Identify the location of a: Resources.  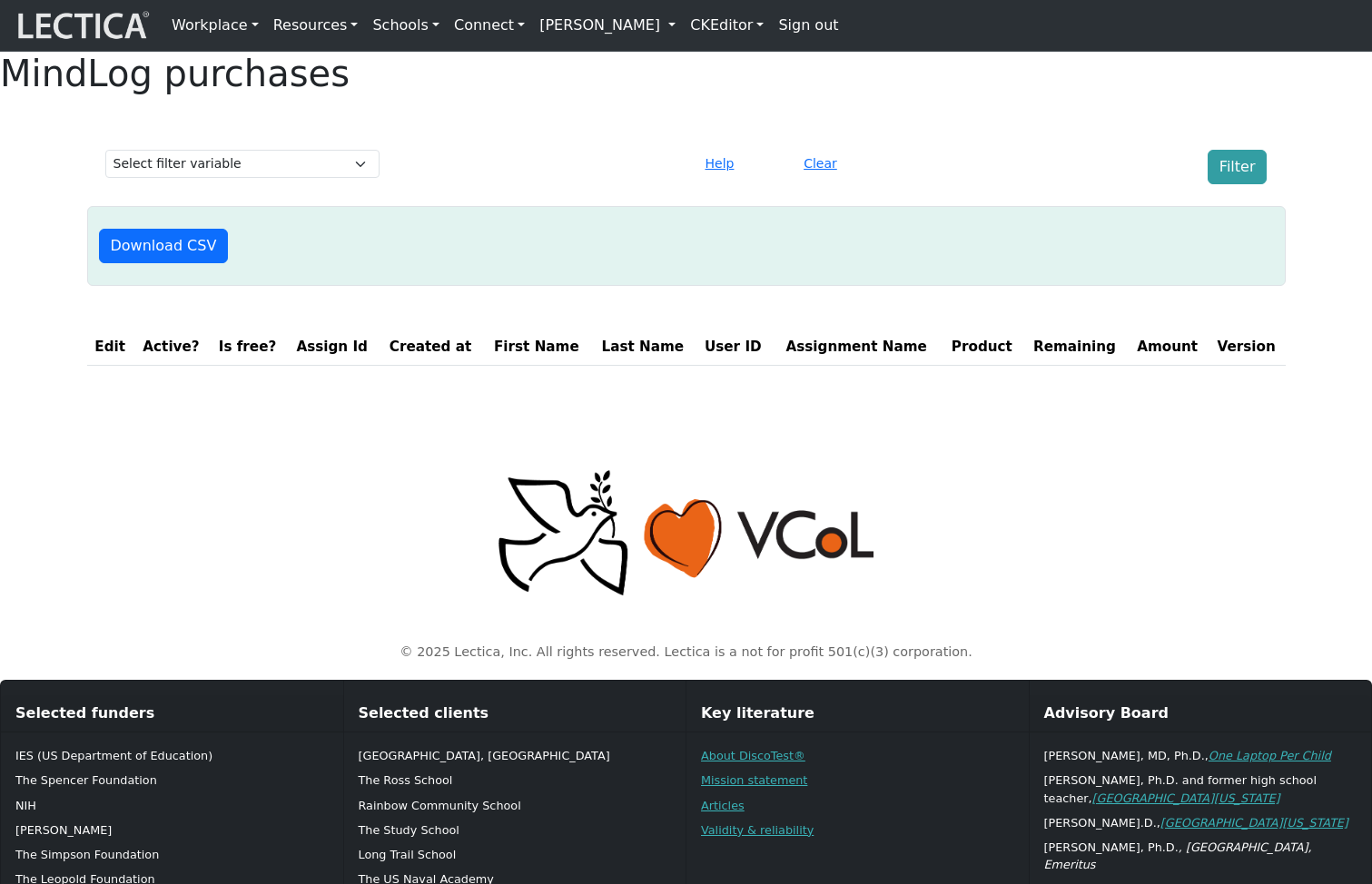
(316, 25).